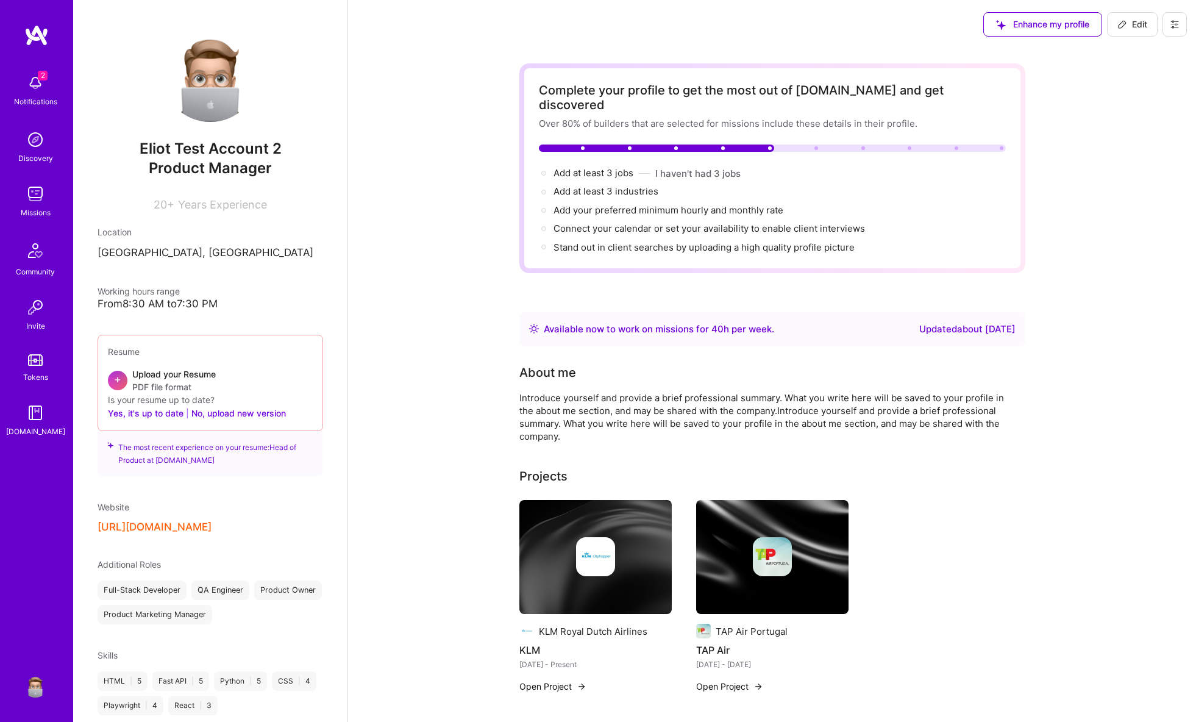 The height and width of the screenshot is (722, 1196). What do you see at coordinates (709, 228) in the screenshot?
I see `span: Connect your calendar or set your availability to enable client interviews` at bounding box center [709, 228].